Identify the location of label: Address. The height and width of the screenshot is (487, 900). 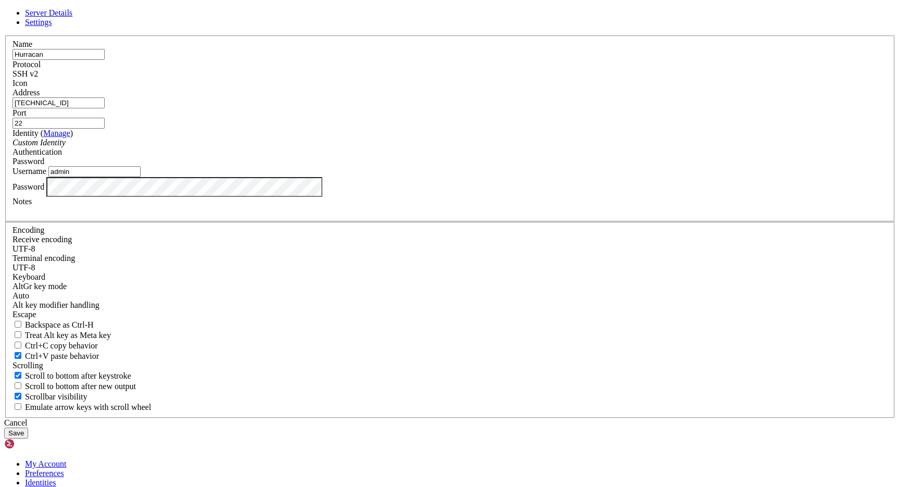
(26, 92).